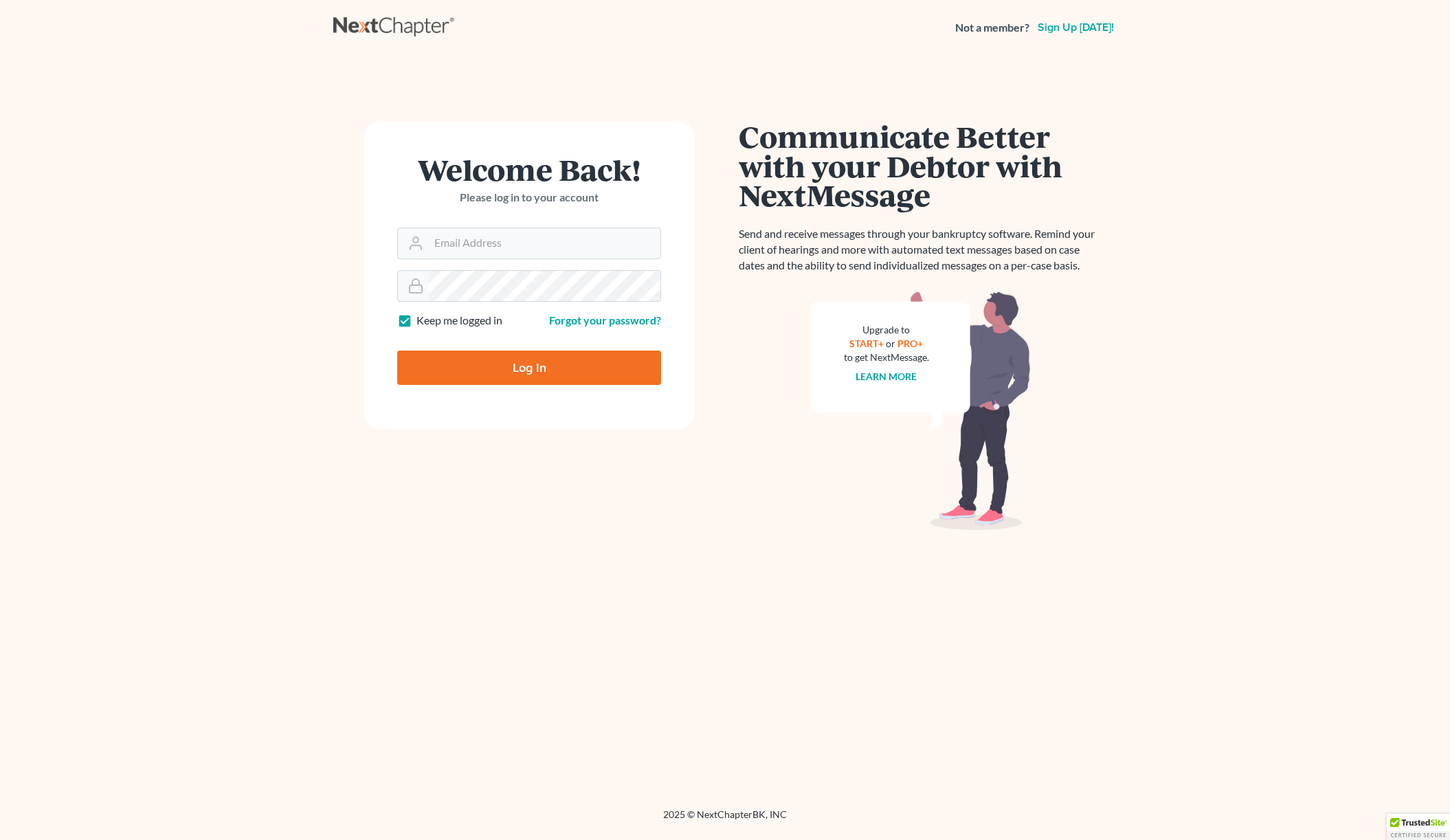 This screenshot has width=1450, height=840. What do you see at coordinates (891, 343) in the screenshot?
I see `span: or` at bounding box center [891, 343].